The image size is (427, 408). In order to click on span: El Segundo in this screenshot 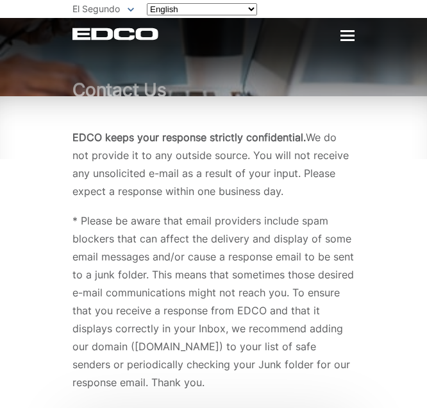, I will do `click(96, 8)`.